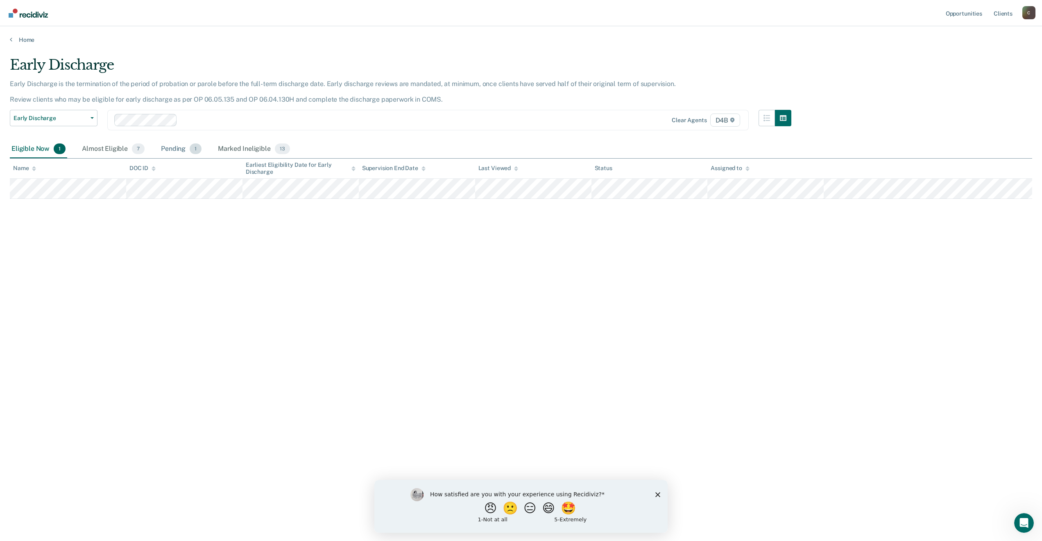 The width and height of the screenshot is (1042, 541). What do you see at coordinates (143, 168) in the screenshot?
I see `div: DOC ID` at bounding box center [143, 168].